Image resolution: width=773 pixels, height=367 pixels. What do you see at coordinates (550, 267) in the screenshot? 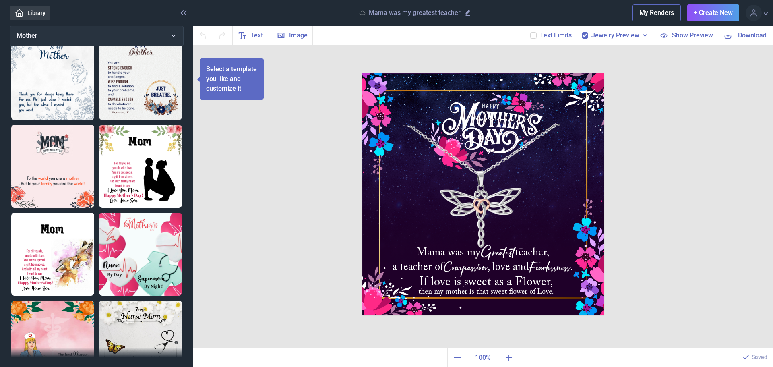
I see `span: Fearlessness` at bounding box center [550, 267].